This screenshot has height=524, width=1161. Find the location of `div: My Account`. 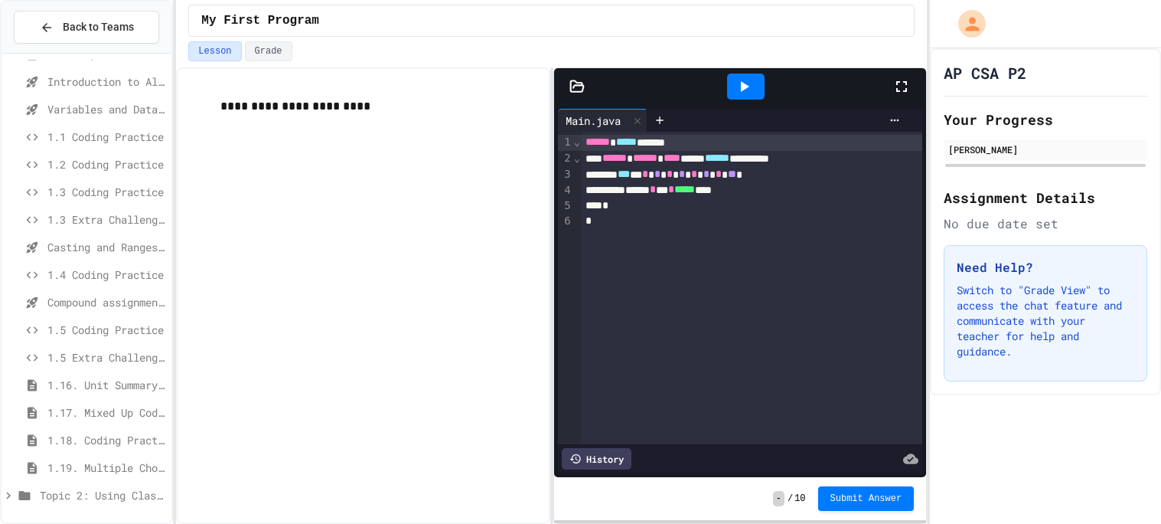

div: My Account is located at coordinates (966, 24).